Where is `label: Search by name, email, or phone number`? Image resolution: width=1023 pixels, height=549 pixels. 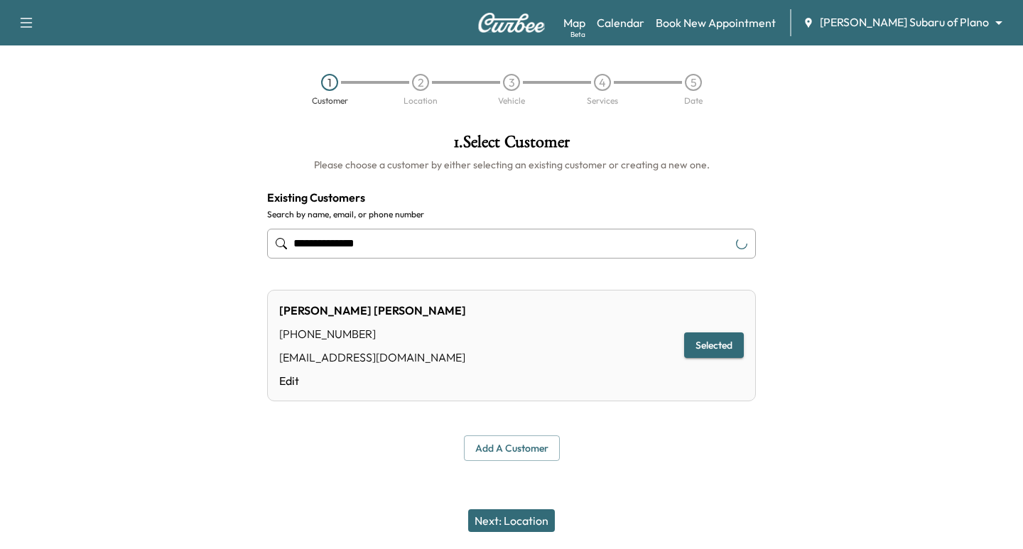
label: Search by name, email, or phone number is located at coordinates (512, 215).